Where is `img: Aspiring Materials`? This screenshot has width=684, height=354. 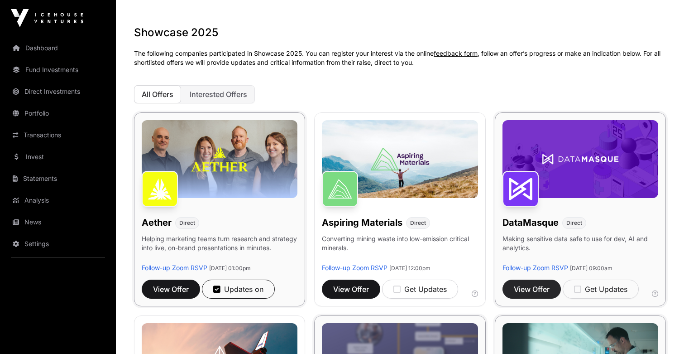
img: Aspiring Materials is located at coordinates (340, 189).